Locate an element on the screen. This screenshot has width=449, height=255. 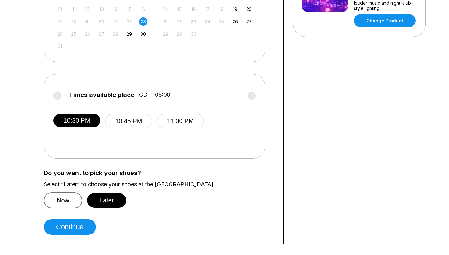
div: Not available Wednesday, August 20th, 2025 is located at coordinates (101, 21).